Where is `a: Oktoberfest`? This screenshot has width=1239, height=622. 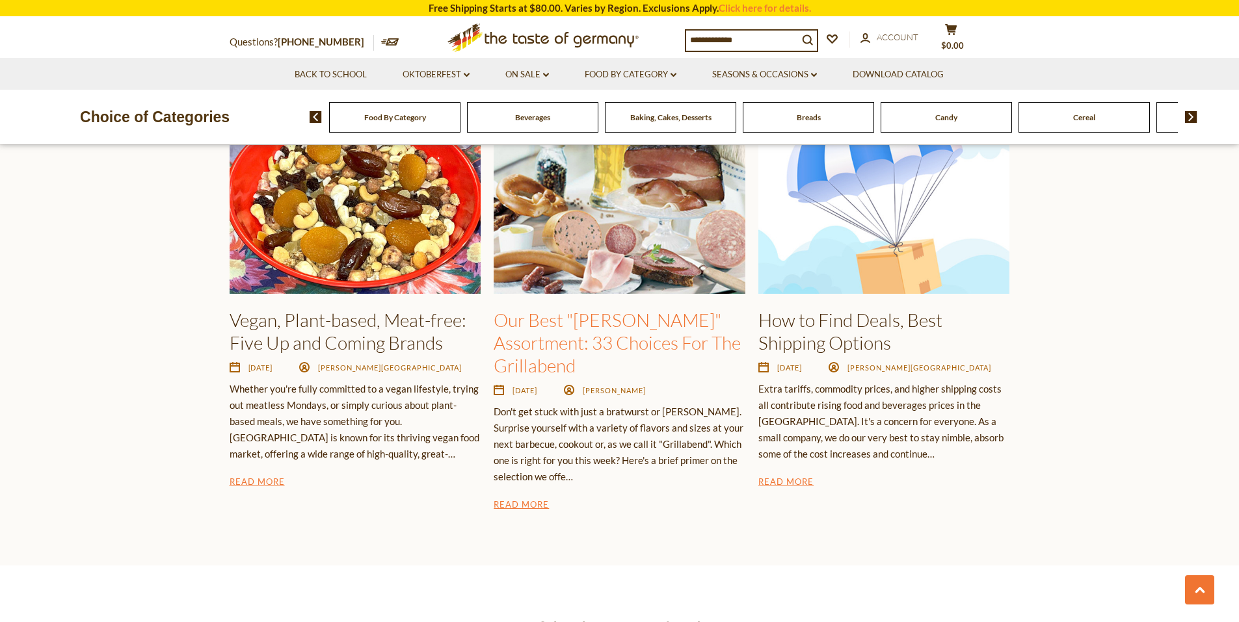 a: Oktoberfest is located at coordinates (436, 75).